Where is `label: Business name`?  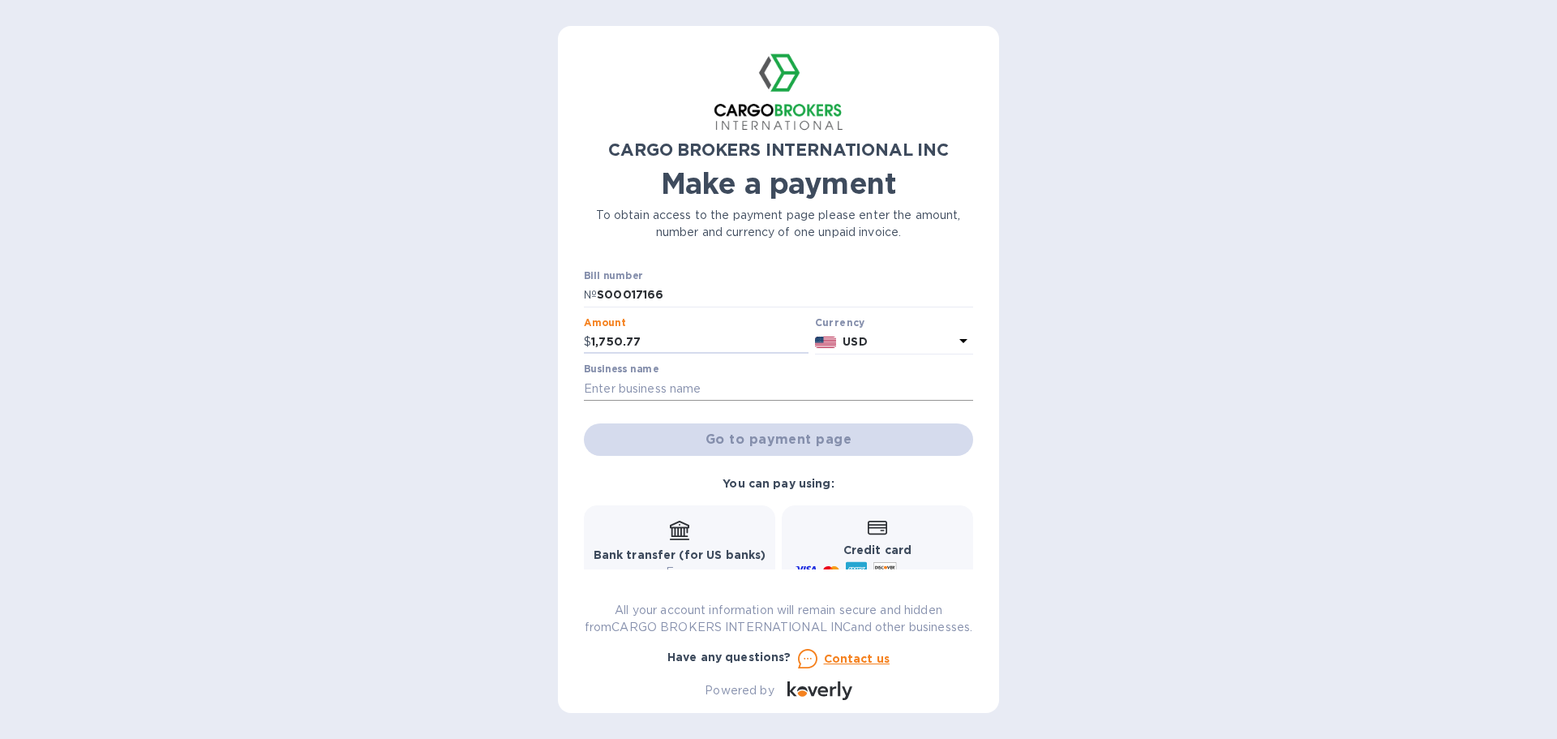 label: Business name is located at coordinates (621, 370).